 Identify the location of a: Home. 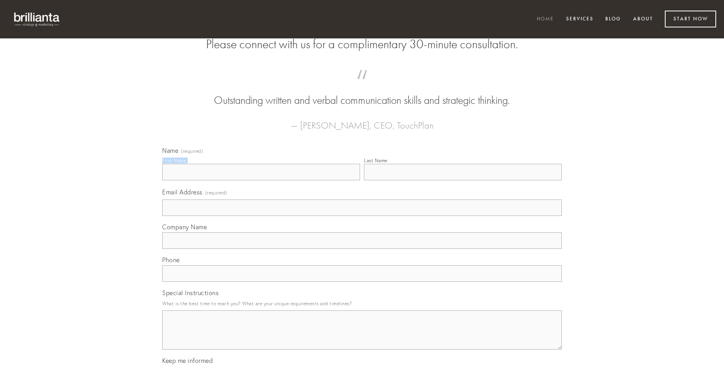
(545, 19).